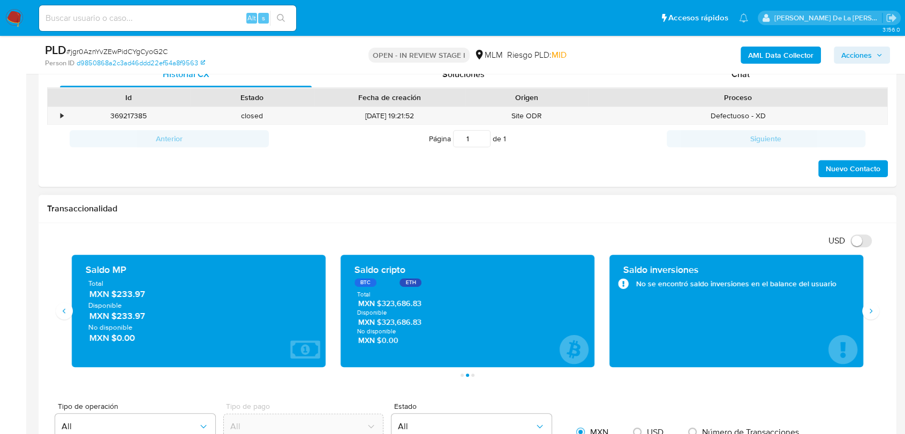  Describe the element at coordinates (168, 18) in the screenshot. I see `input: Buscar usuario o caso...` at that location.